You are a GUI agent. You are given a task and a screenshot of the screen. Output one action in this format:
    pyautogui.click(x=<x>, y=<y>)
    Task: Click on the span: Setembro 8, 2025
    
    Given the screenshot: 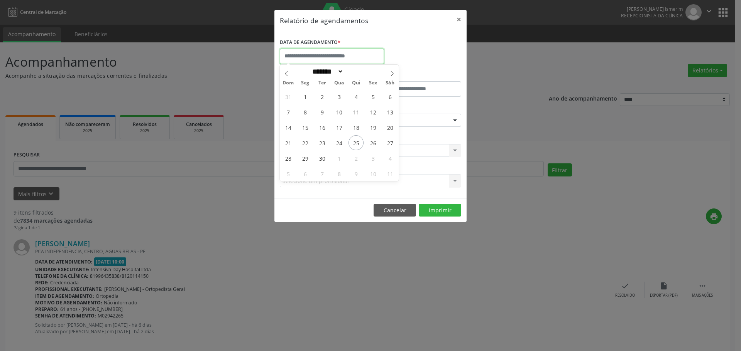 What is the action you would take?
    pyautogui.click(x=305, y=112)
    